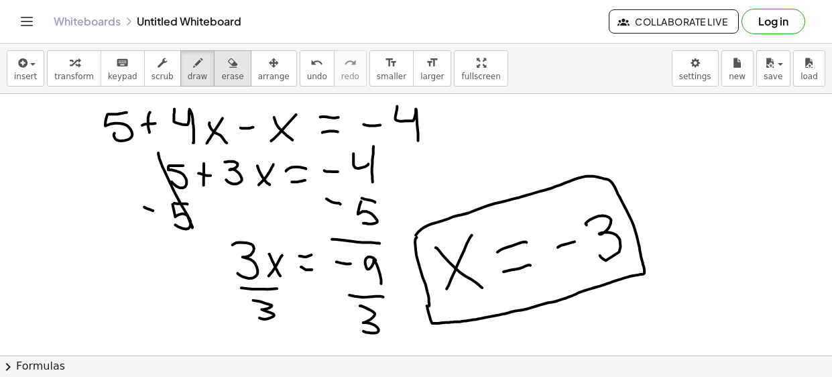 Image resolution: width=832 pixels, height=377 pixels. What do you see at coordinates (738, 68) in the screenshot?
I see `button: new` at bounding box center [738, 68].